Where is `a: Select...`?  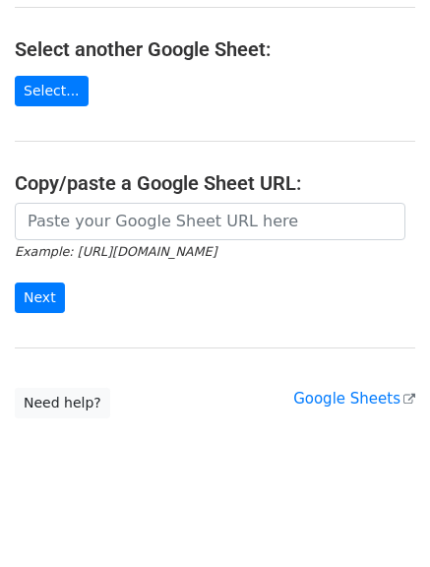
a: Select... is located at coordinates (51, 91).